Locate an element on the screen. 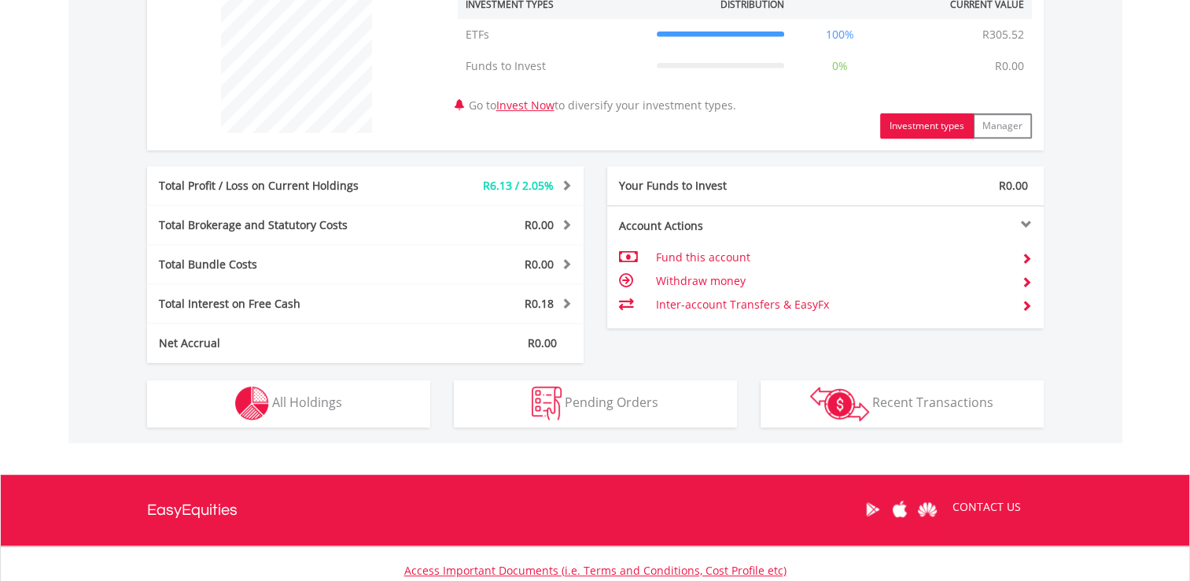 This screenshot has height=581, width=1190. a: Invest Now is located at coordinates (526, 105).